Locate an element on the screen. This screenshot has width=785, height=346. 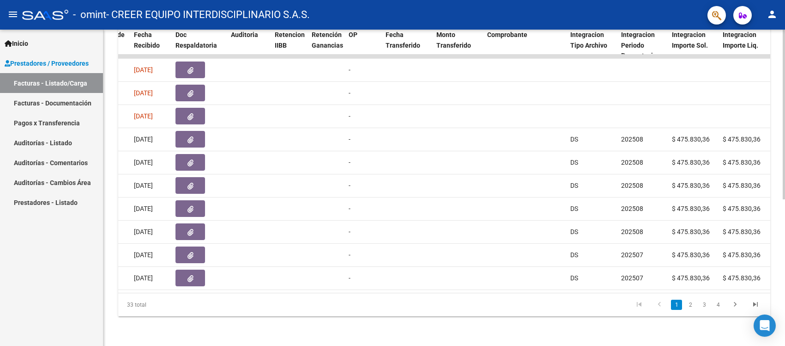
div: Open Intercom Messenger is located at coordinates (765, 325).